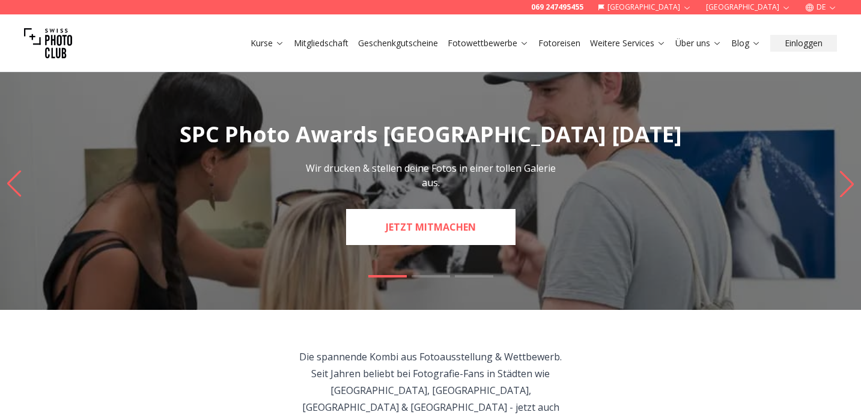  Describe the element at coordinates (431, 227) in the screenshot. I see `a: JETZT MITMACHEN` at that location.